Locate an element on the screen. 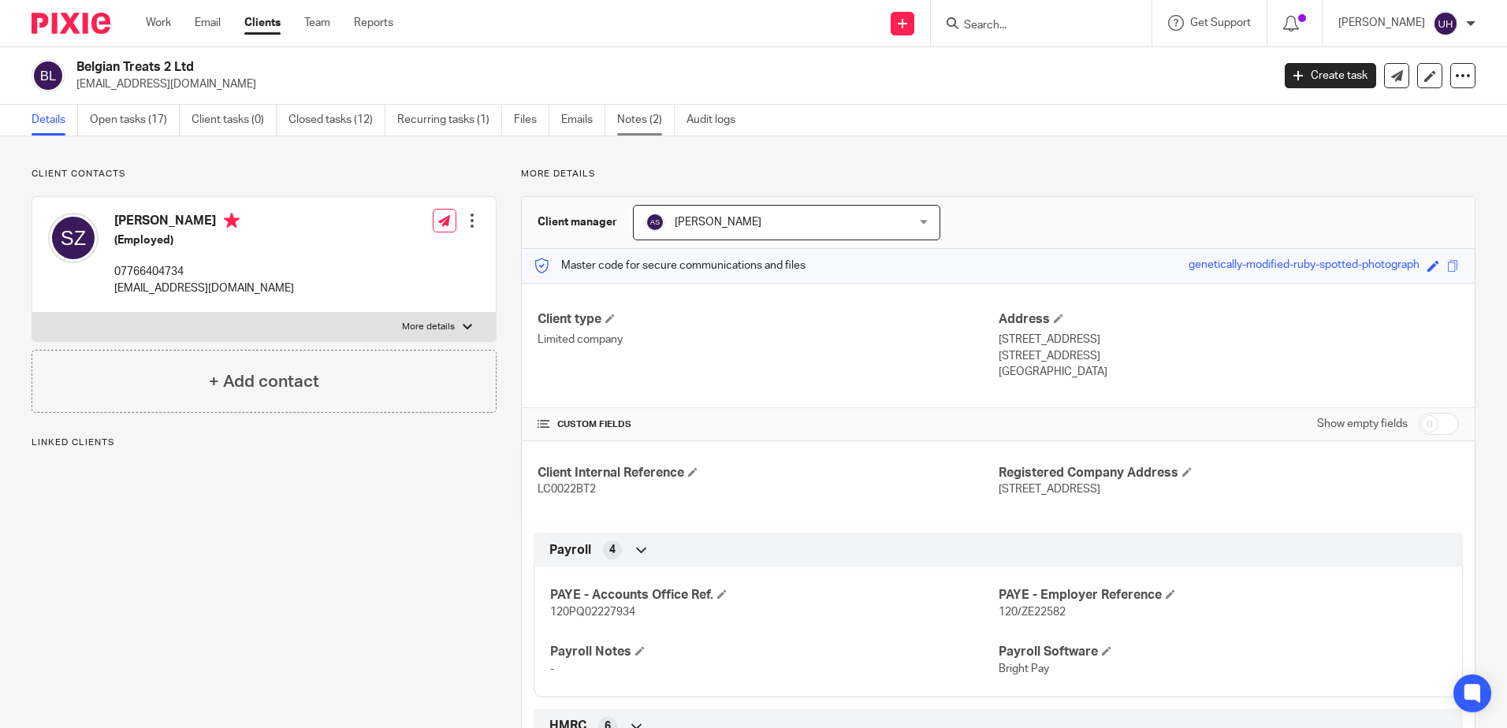 The image size is (1507, 728). span: Bright Pay is located at coordinates (1024, 669).